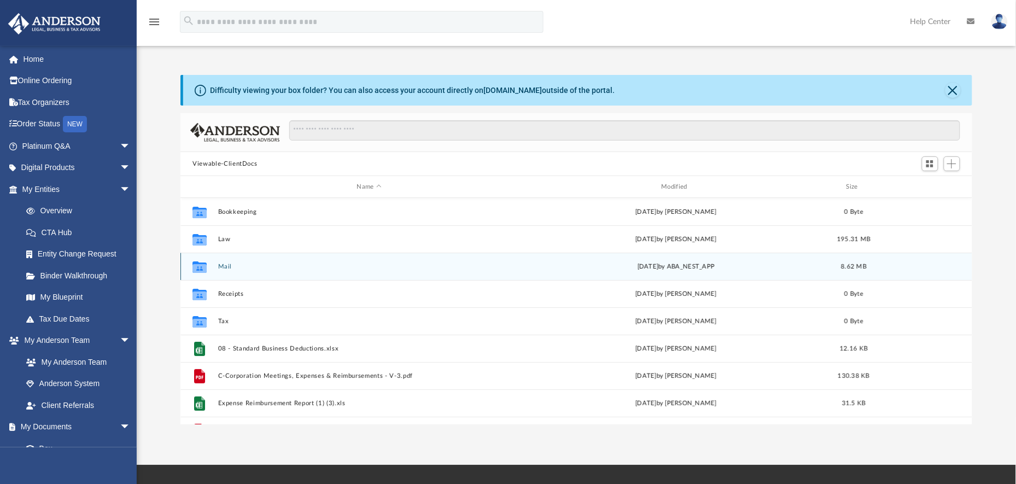 Image resolution: width=1016 pixels, height=484 pixels. I want to click on div: grid, so click(576, 311).